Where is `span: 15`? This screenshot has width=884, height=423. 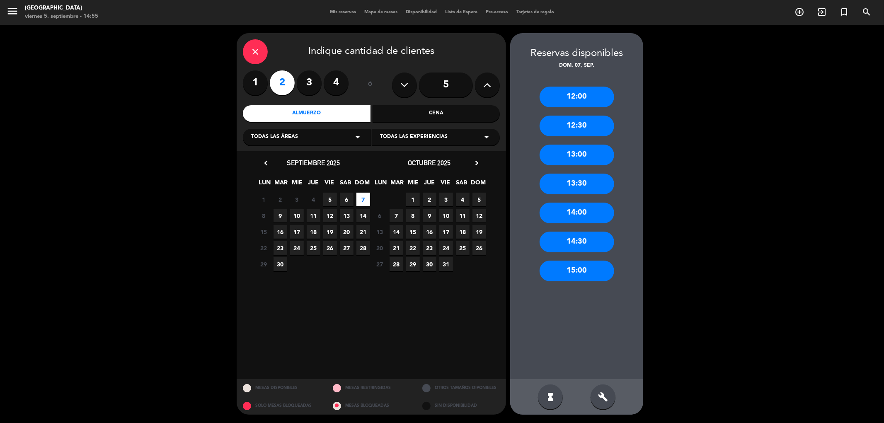 span: 15 is located at coordinates (263, 232).